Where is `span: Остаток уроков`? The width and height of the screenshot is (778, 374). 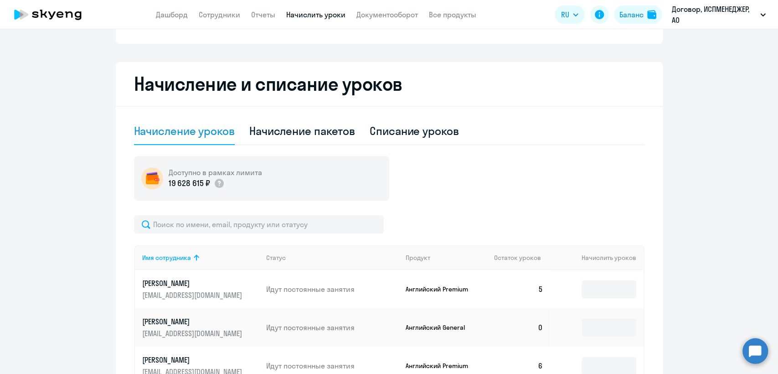 span: Остаток уроков is located at coordinates (517, 258).